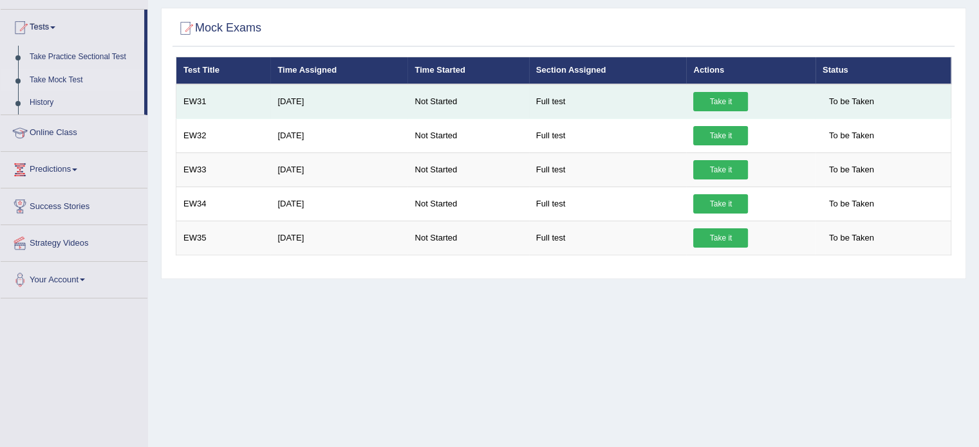  Describe the element at coordinates (84, 80) in the screenshot. I see `a: Take Mock Test` at that location.